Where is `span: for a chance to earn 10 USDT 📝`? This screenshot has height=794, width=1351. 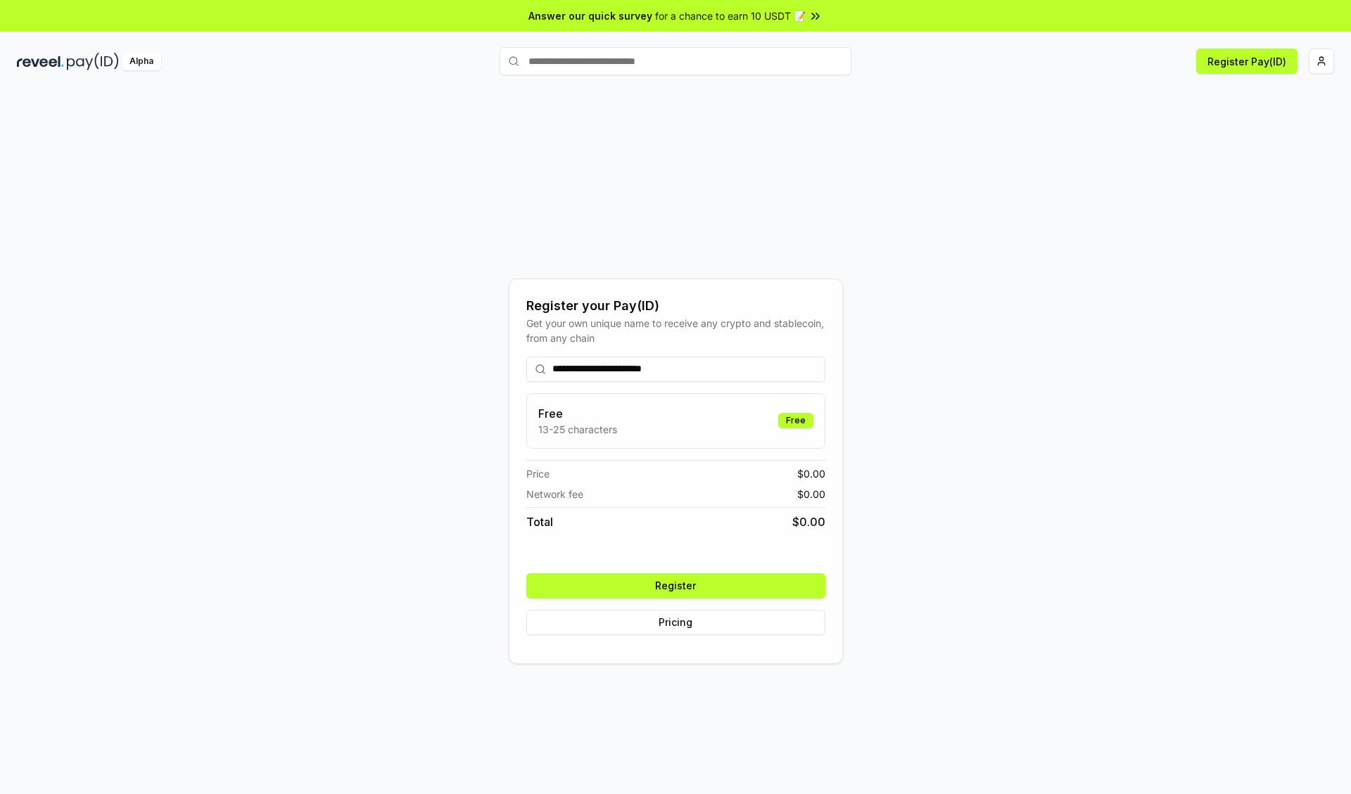 span: for a chance to earn 10 USDT 📝 is located at coordinates (730, 15).